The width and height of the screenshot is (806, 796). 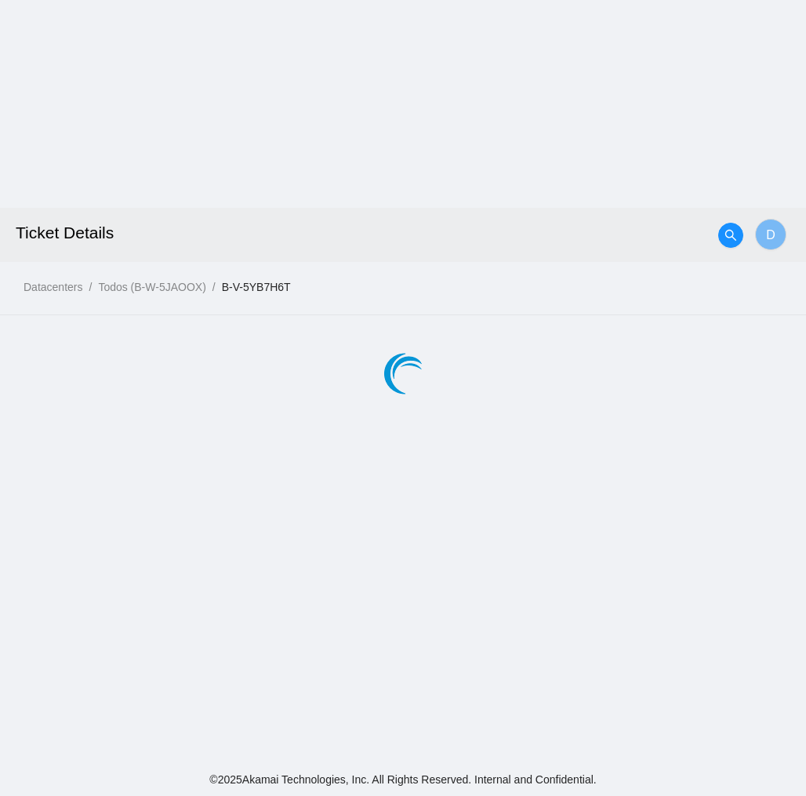 I want to click on a: Todos (B-W-5JAOOX), so click(x=151, y=287).